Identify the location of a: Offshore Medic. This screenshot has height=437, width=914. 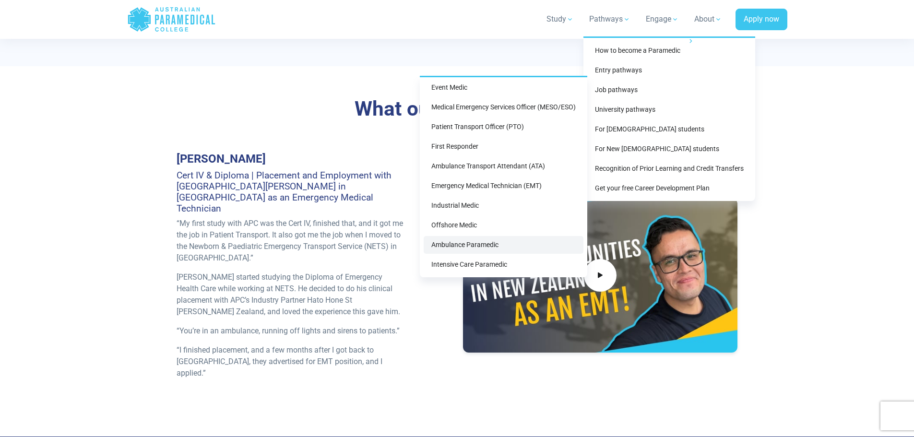
(503, 225).